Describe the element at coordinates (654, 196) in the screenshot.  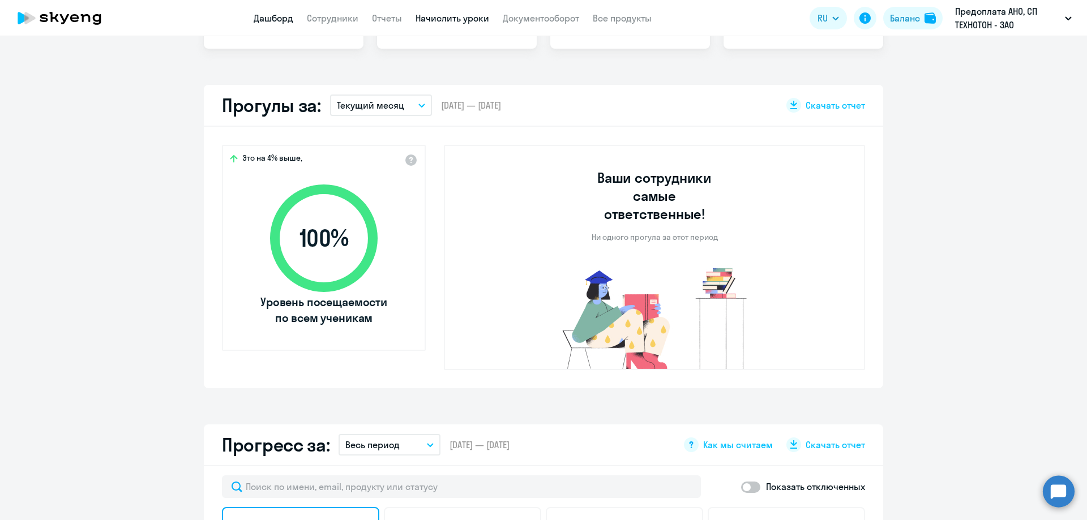
I see `h3: Ваши сотрудники самые ответственные!` at that location.